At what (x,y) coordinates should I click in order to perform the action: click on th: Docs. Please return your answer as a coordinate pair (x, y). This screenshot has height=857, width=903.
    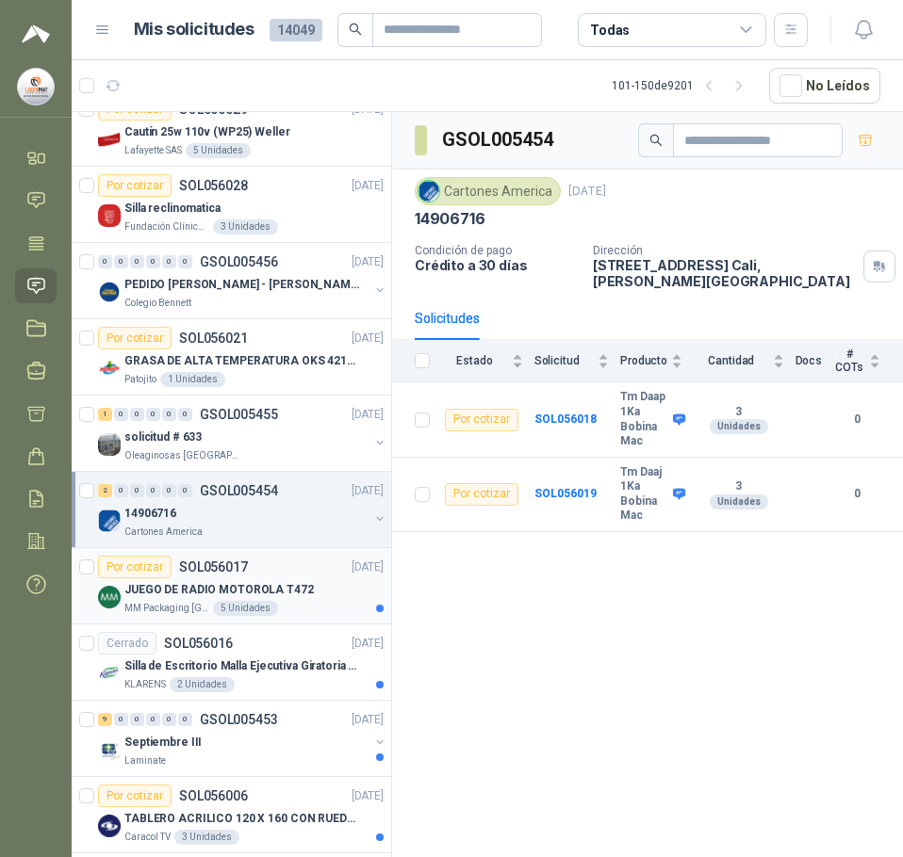
    Looking at the image, I should click on (814, 361).